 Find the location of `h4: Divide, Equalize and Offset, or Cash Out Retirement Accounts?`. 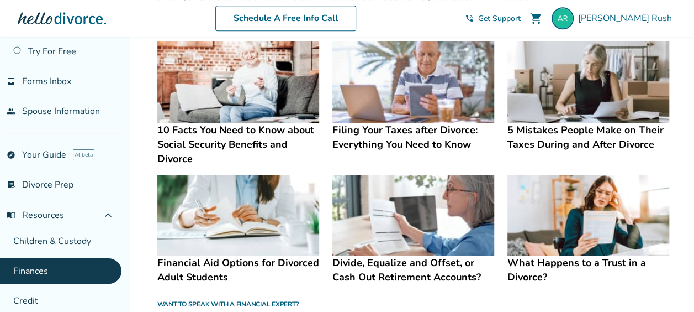

h4: Divide, Equalize and Offset, or Cash Out Retirement Accounts? is located at coordinates (413, 270).